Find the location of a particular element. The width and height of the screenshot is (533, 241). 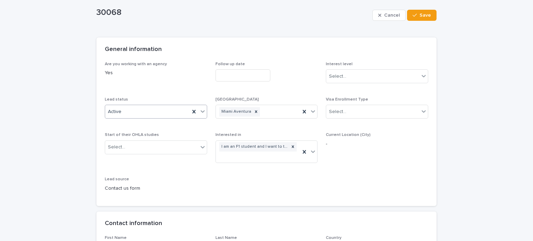

p: Yes is located at coordinates (156, 73).